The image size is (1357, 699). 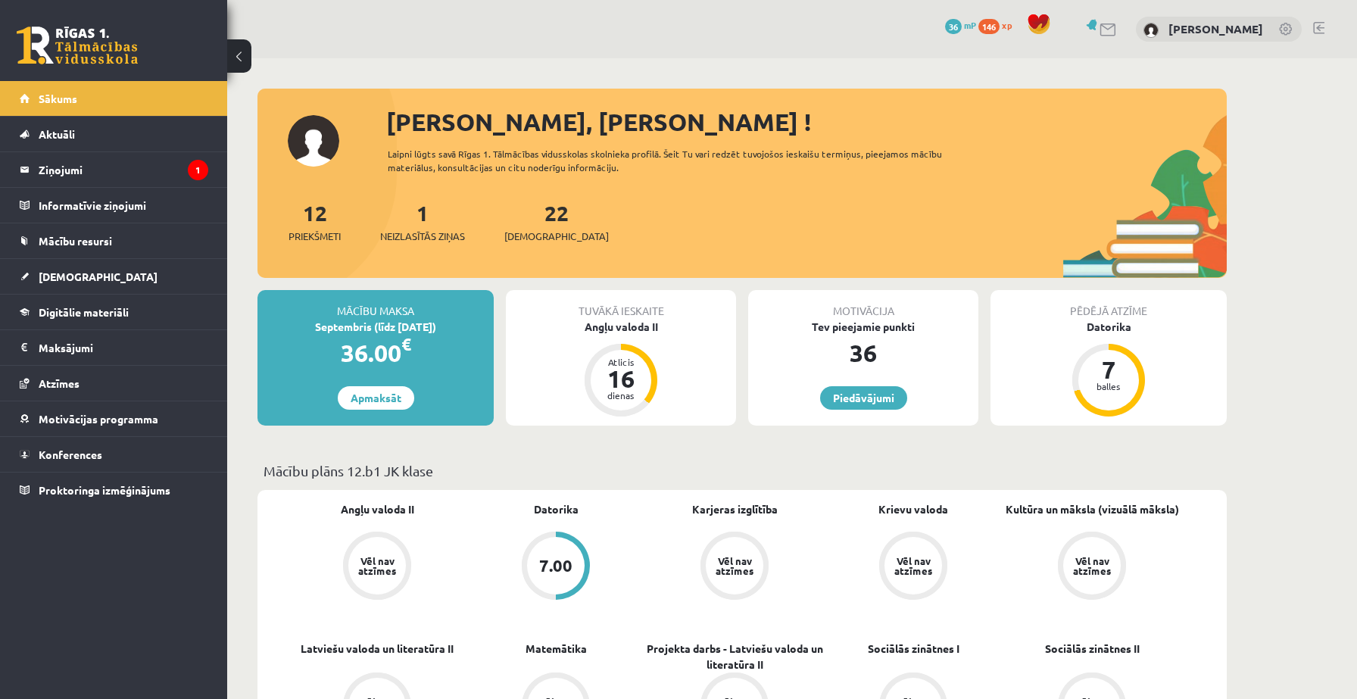 I want to click on a: Sociālās zinātnes II, so click(x=1092, y=648).